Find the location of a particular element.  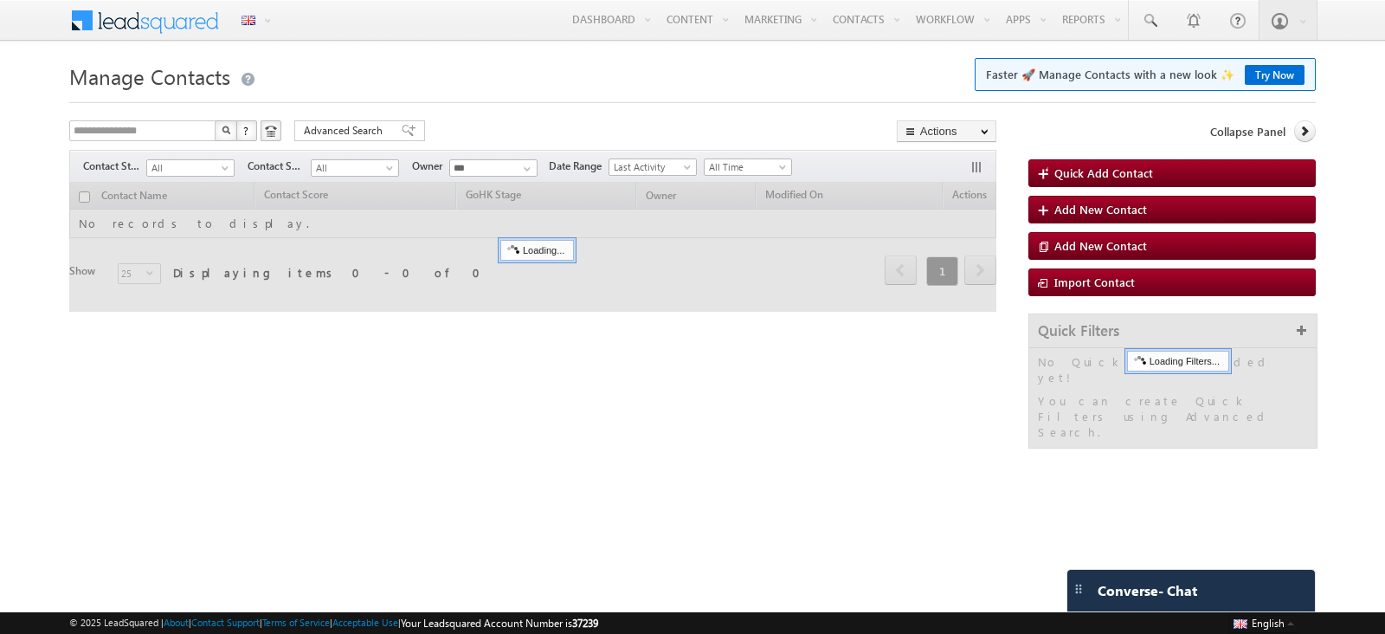

span: Collapse Panel is located at coordinates (1248, 132).